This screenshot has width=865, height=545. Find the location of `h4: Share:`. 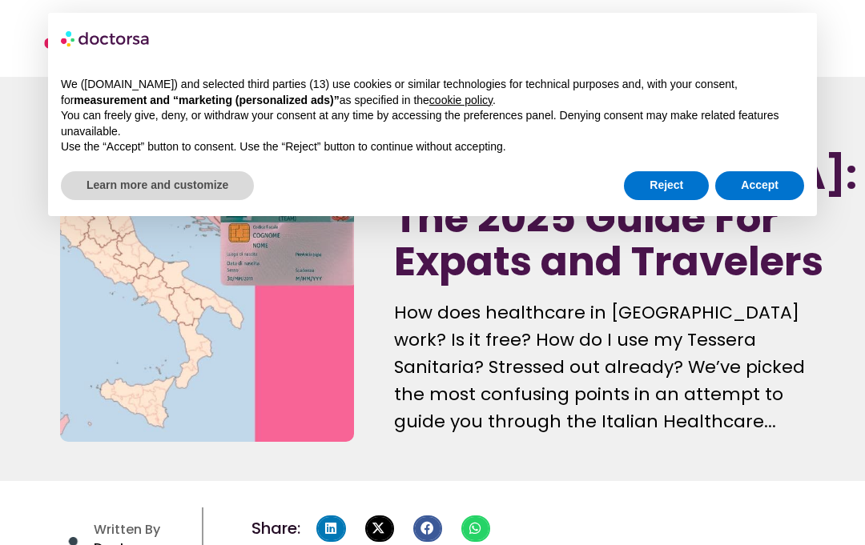

h4: Share: is located at coordinates (276, 529).